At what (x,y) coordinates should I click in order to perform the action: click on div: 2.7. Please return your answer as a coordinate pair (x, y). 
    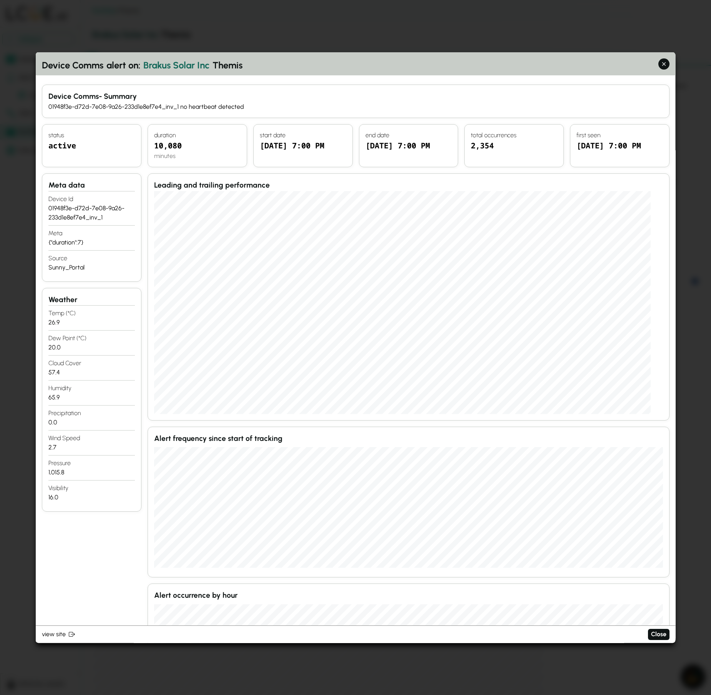
    Looking at the image, I should click on (91, 447).